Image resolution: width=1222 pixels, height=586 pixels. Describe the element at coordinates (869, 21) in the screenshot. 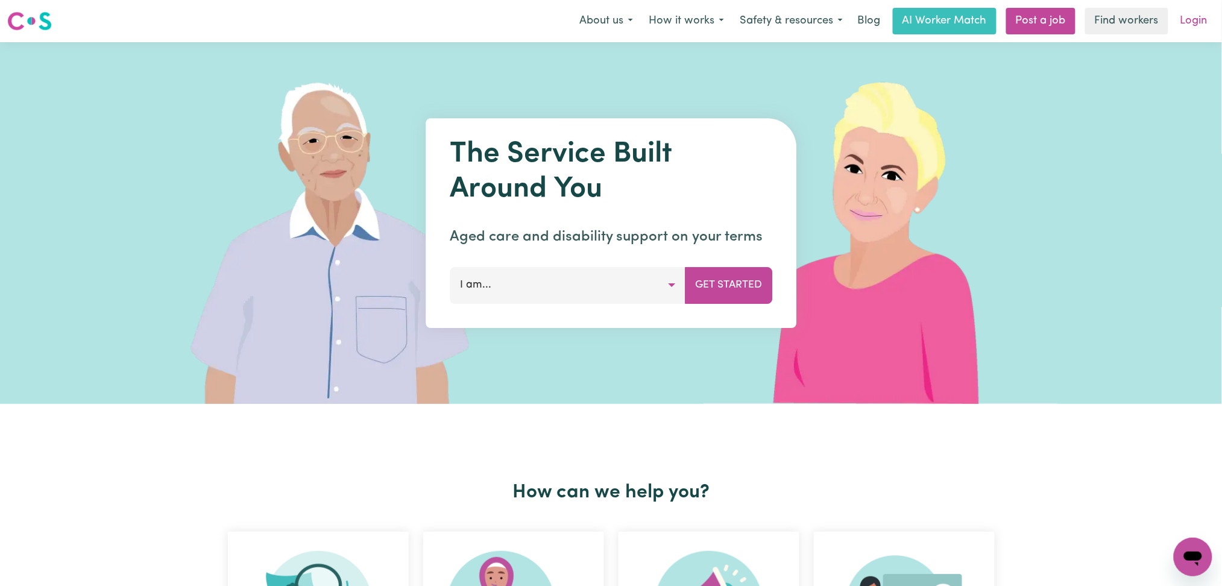

I see `a: Blog` at that location.